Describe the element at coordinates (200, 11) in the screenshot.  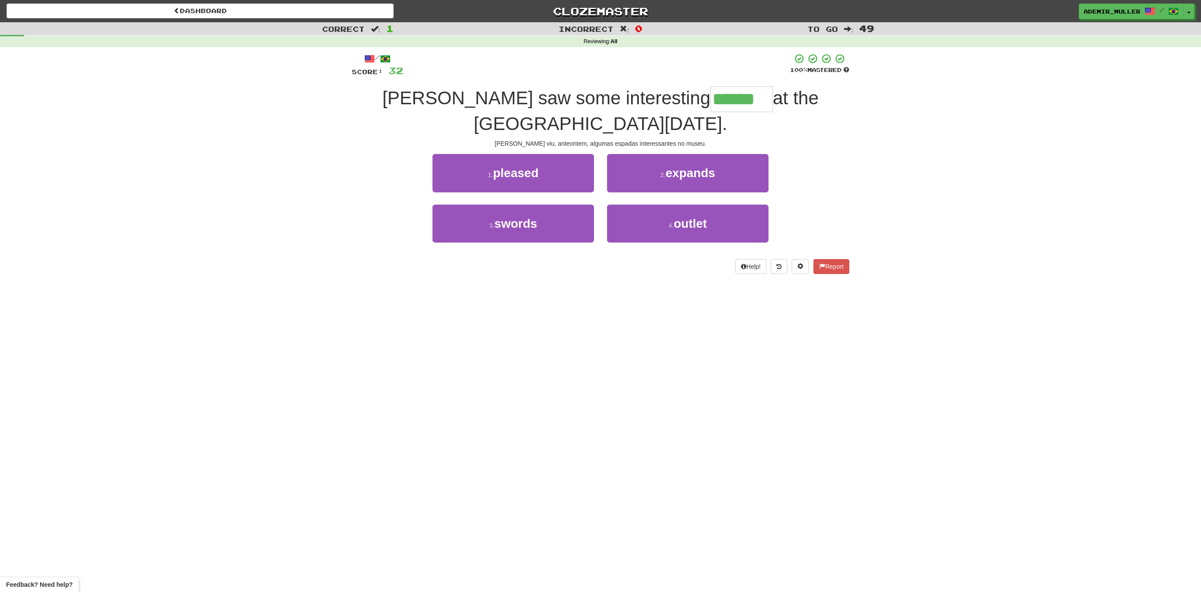
I see `a: Dashboard` at that location.